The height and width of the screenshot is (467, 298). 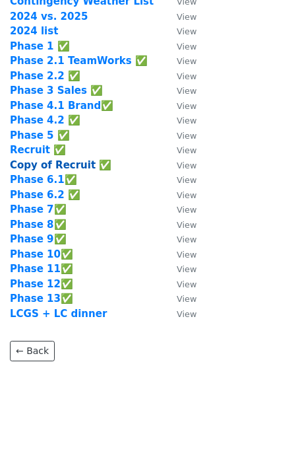 What do you see at coordinates (34, 31) in the screenshot?
I see `strong: 2024 list` at bounding box center [34, 31].